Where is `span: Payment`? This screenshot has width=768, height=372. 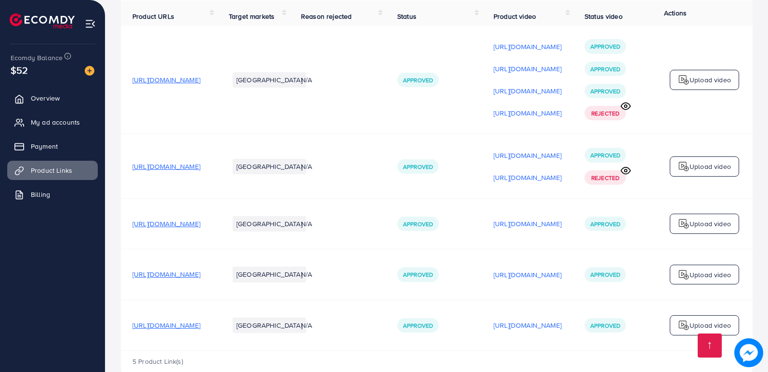 span: Payment is located at coordinates (44, 146).